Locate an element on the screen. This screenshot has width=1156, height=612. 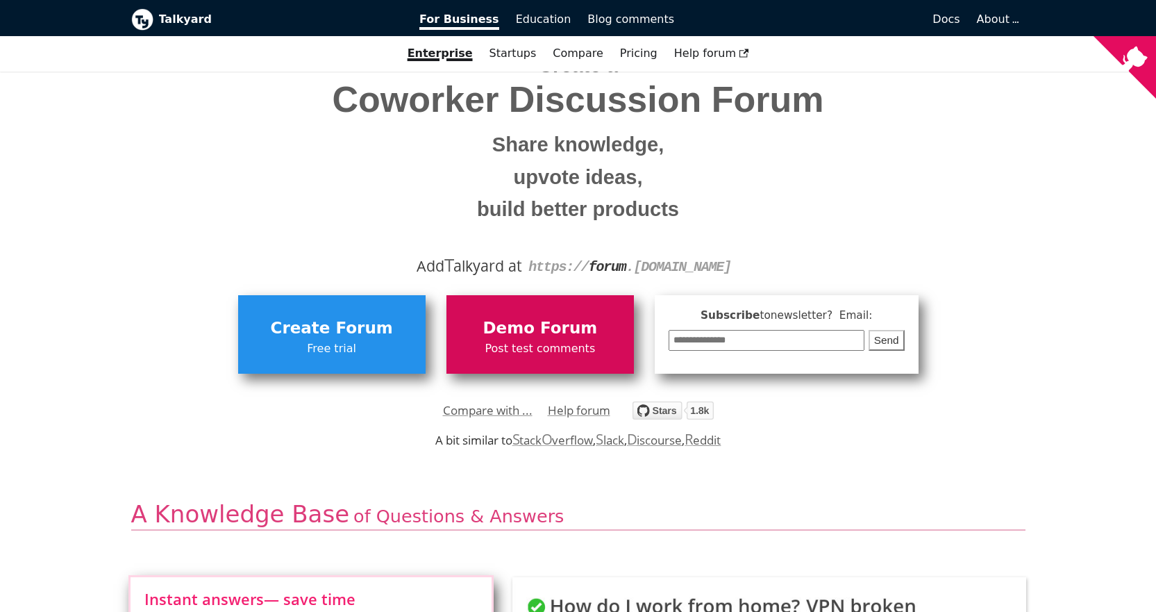
span: D is located at coordinates (632, 439).